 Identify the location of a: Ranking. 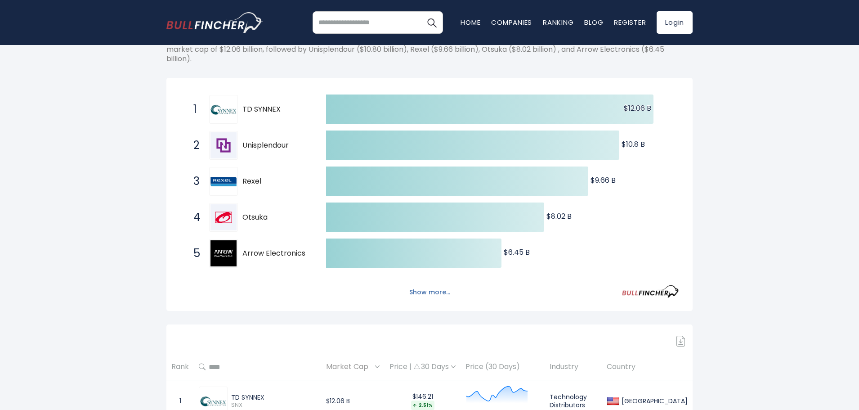
(558, 22).